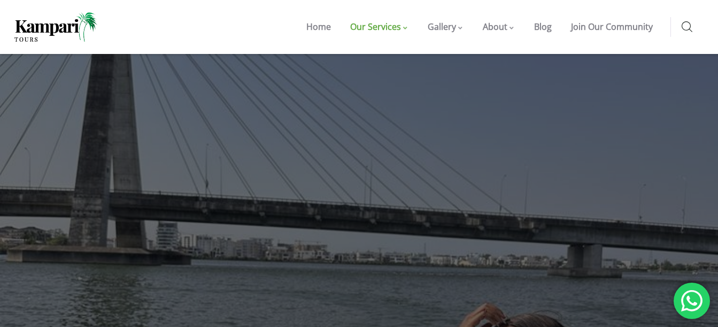  What do you see at coordinates (56, 27) in the screenshot?
I see `img: Home` at bounding box center [56, 27].